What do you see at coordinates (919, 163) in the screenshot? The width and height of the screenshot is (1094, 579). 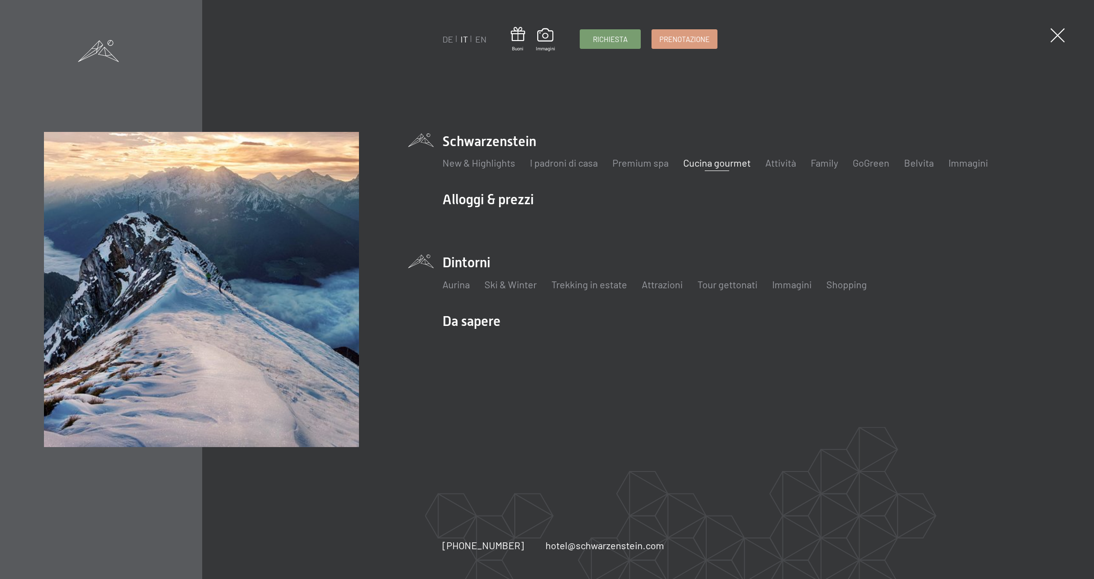 I see `a: Belvita` at bounding box center [919, 163].